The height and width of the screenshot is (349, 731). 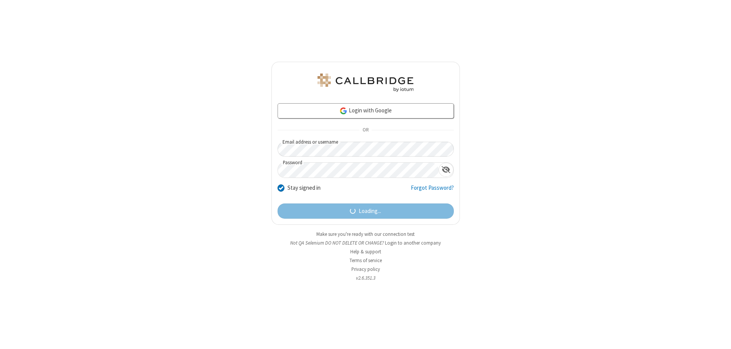 What do you see at coordinates (413, 243) in the screenshot?
I see `button: Login to another company` at bounding box center [413, 243].